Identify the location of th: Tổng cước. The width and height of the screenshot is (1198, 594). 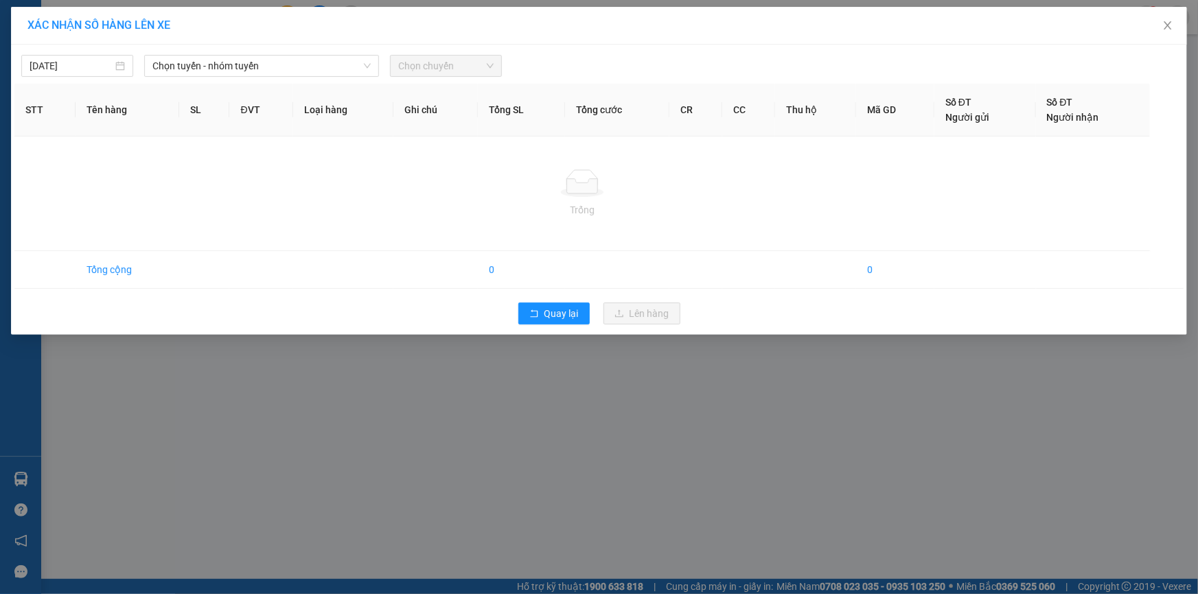
(617, 110).